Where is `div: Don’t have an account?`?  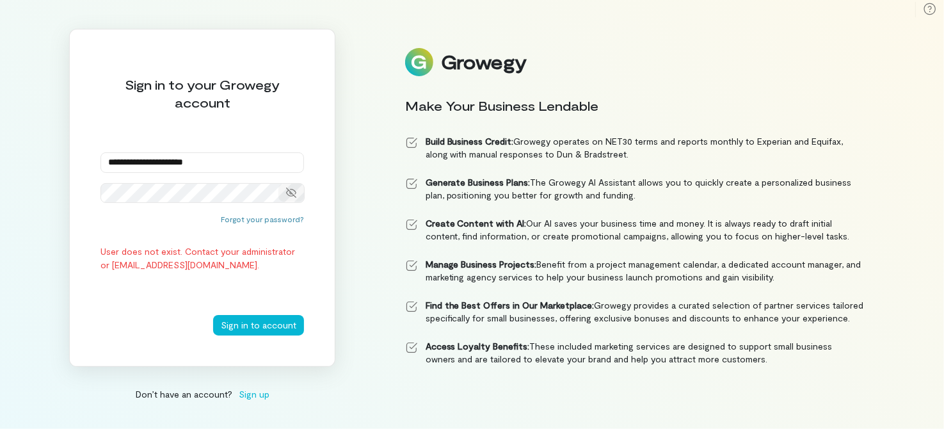
div: Don’t have an account? is located at coordinates (202, 393).